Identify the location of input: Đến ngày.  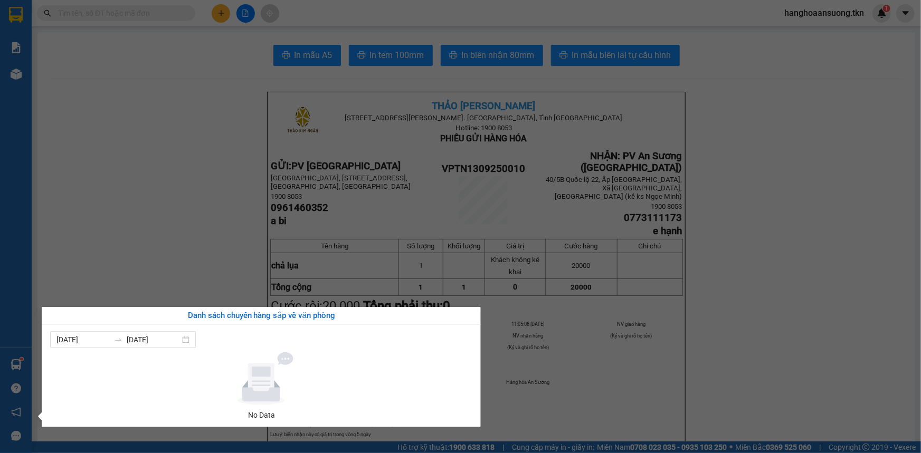
(153, 340).